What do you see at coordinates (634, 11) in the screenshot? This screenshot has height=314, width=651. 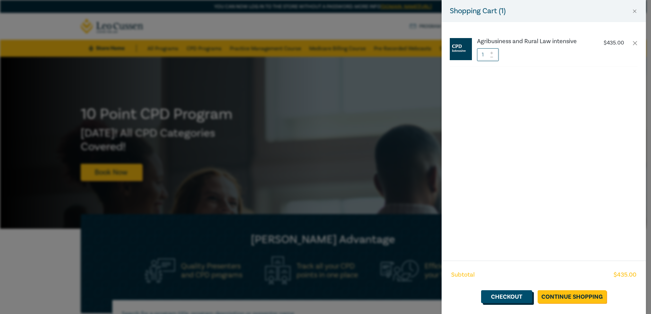 I see `button: Close` at bounding box center [634, 11].